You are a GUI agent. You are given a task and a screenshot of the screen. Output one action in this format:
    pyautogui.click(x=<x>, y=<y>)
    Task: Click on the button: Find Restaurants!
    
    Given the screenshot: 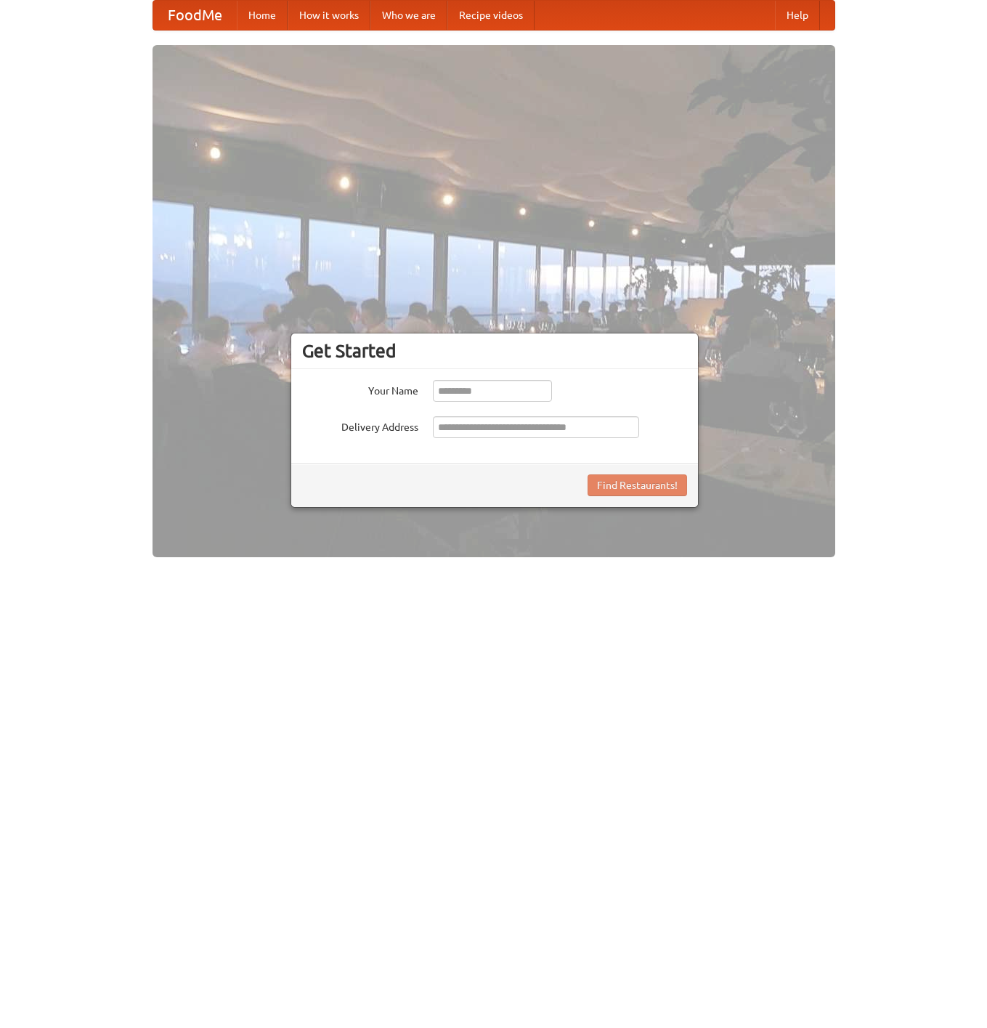 What is the action you would take?
    pyautogui.click(x=637, y=485)
    